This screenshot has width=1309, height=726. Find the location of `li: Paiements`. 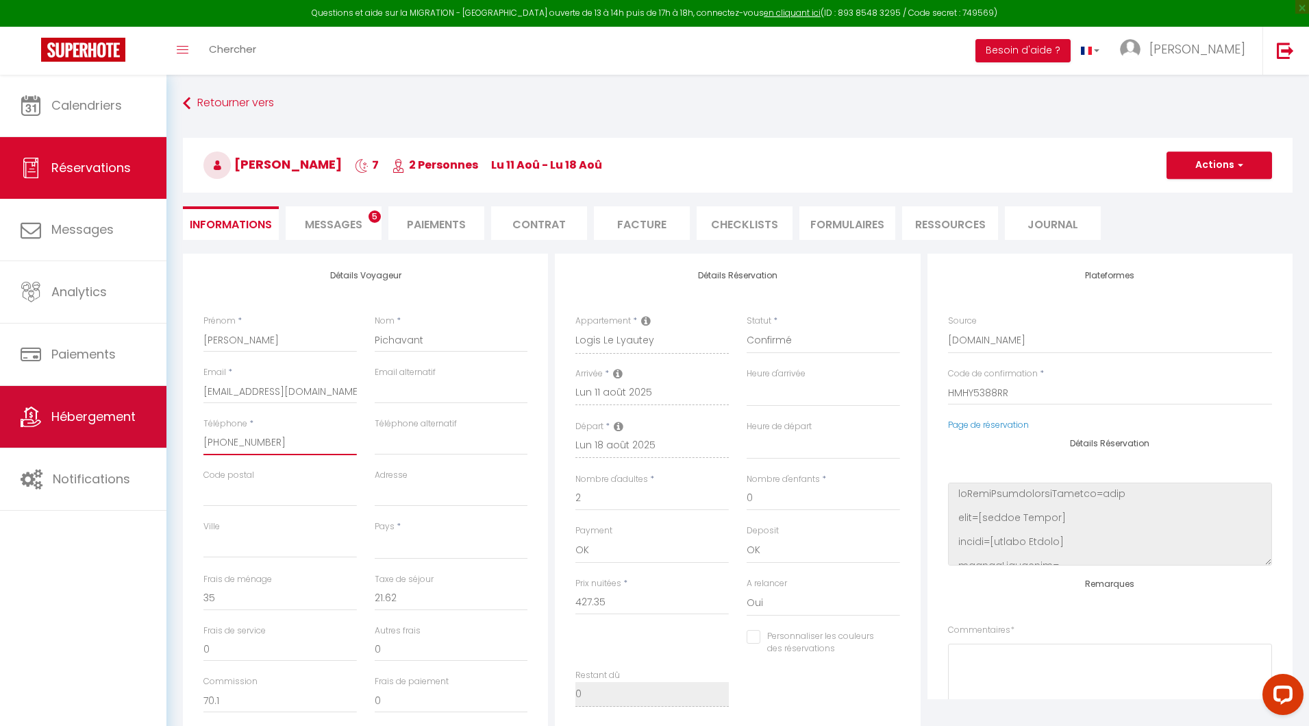

li: Paiements is located at coordinates (436, 223).